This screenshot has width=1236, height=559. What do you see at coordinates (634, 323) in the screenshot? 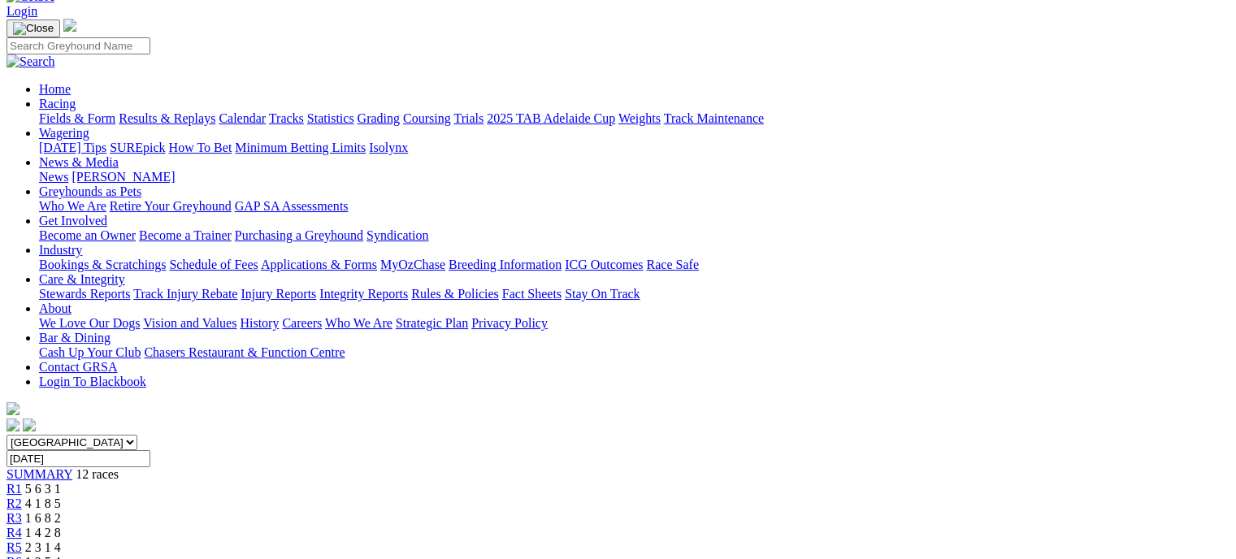
I see `div: About` at bounding box center [634, 323].